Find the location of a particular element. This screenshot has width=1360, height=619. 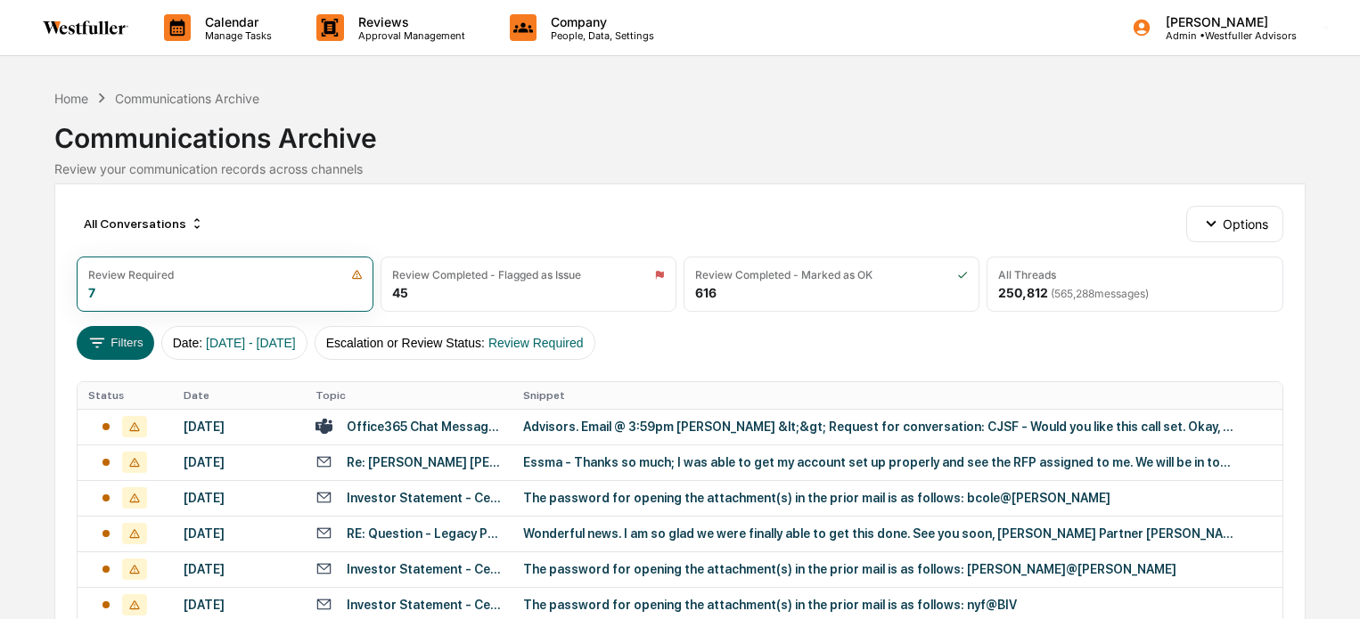

p: Approval Management is located at coordinates (409, 36).